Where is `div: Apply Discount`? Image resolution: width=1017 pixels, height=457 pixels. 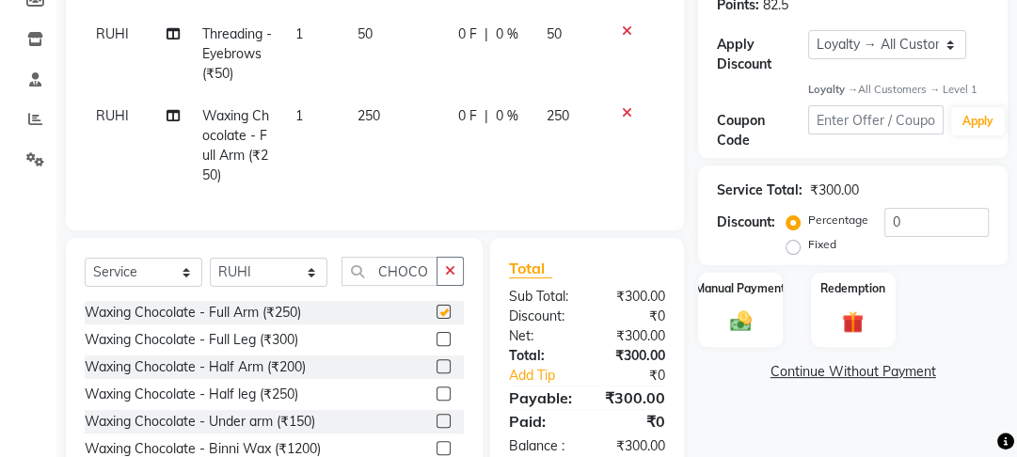
div: Apply Discount is located at coordinates (762, 55).